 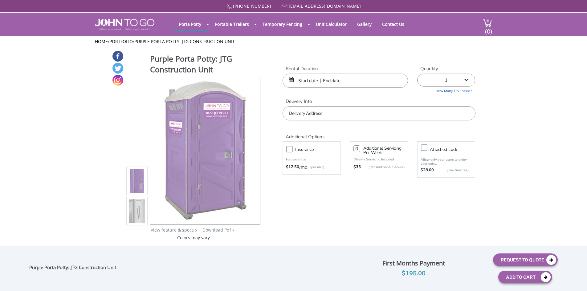 I want to click on strong: $12.50, so click(x=293, y=167).